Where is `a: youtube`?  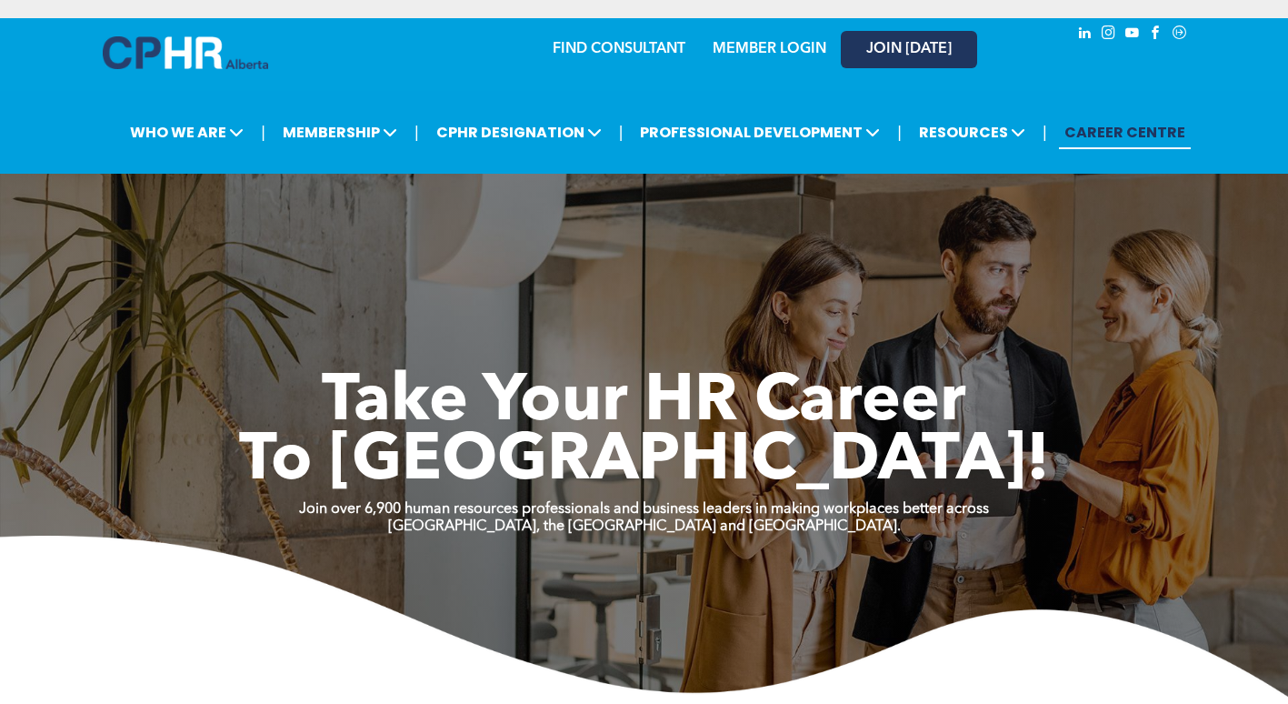
a: youtube is located at coordinates (1133, 35).